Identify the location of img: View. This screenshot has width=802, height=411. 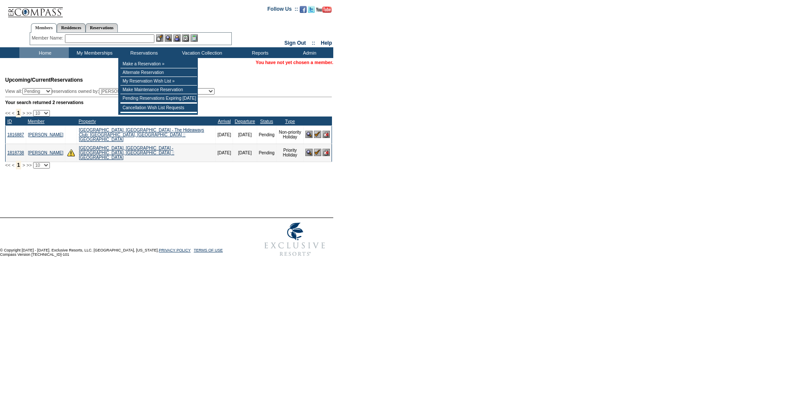
(168, 38).